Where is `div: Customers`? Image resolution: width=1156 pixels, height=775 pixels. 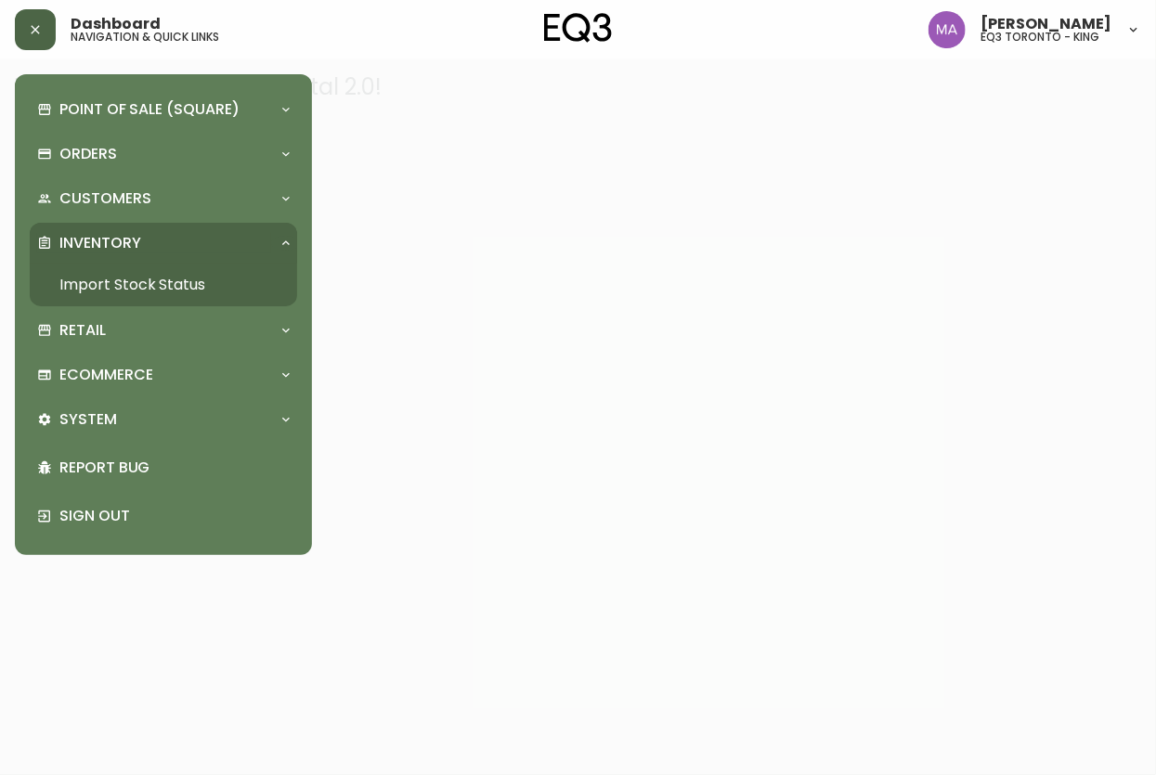 div: Customers is located at coordinates (163, 199).